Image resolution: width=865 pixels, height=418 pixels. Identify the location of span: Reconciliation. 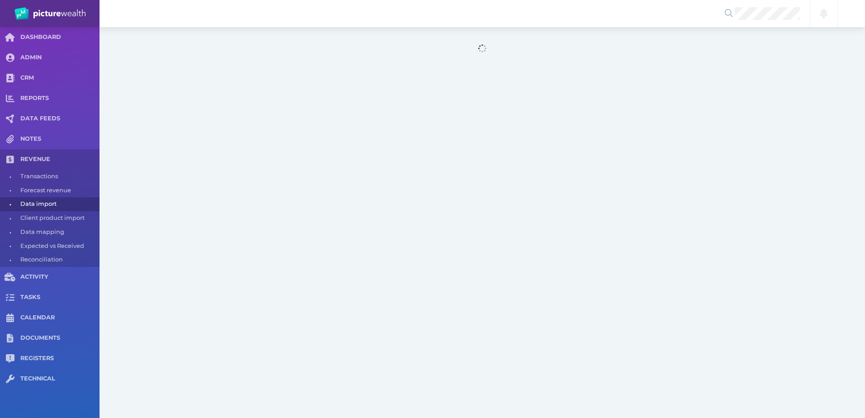
(58, 260).